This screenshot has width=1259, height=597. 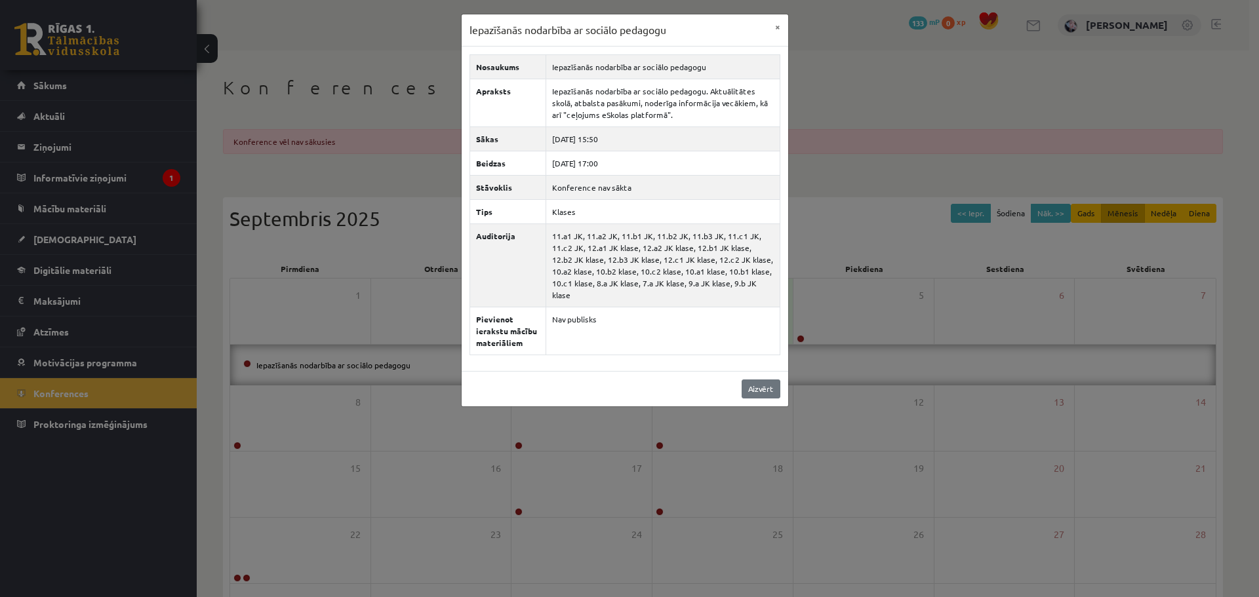 What do you see at coordinates (508, 211) in the screenshot?
I see `th: Tips` at bounding box center [508, 211].